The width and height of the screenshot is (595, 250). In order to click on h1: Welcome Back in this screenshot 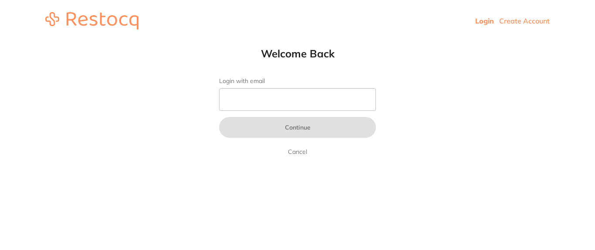, I will do `click(297, 54)`.